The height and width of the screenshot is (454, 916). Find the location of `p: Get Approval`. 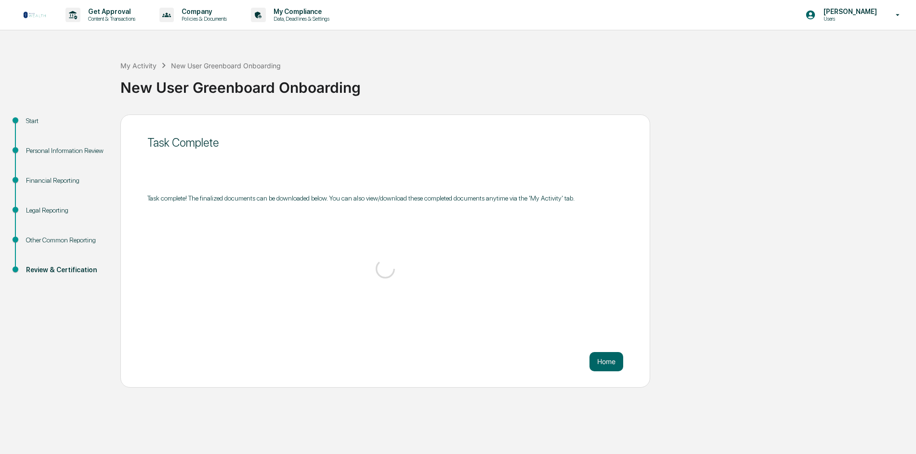

p: Get Approval is located at coordinates (110, 12).